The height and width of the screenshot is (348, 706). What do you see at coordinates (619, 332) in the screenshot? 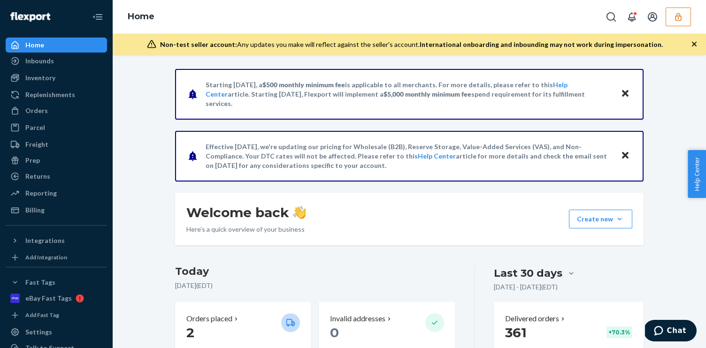
I see `div: + 70.3 %` at bounding box center [619, 332].